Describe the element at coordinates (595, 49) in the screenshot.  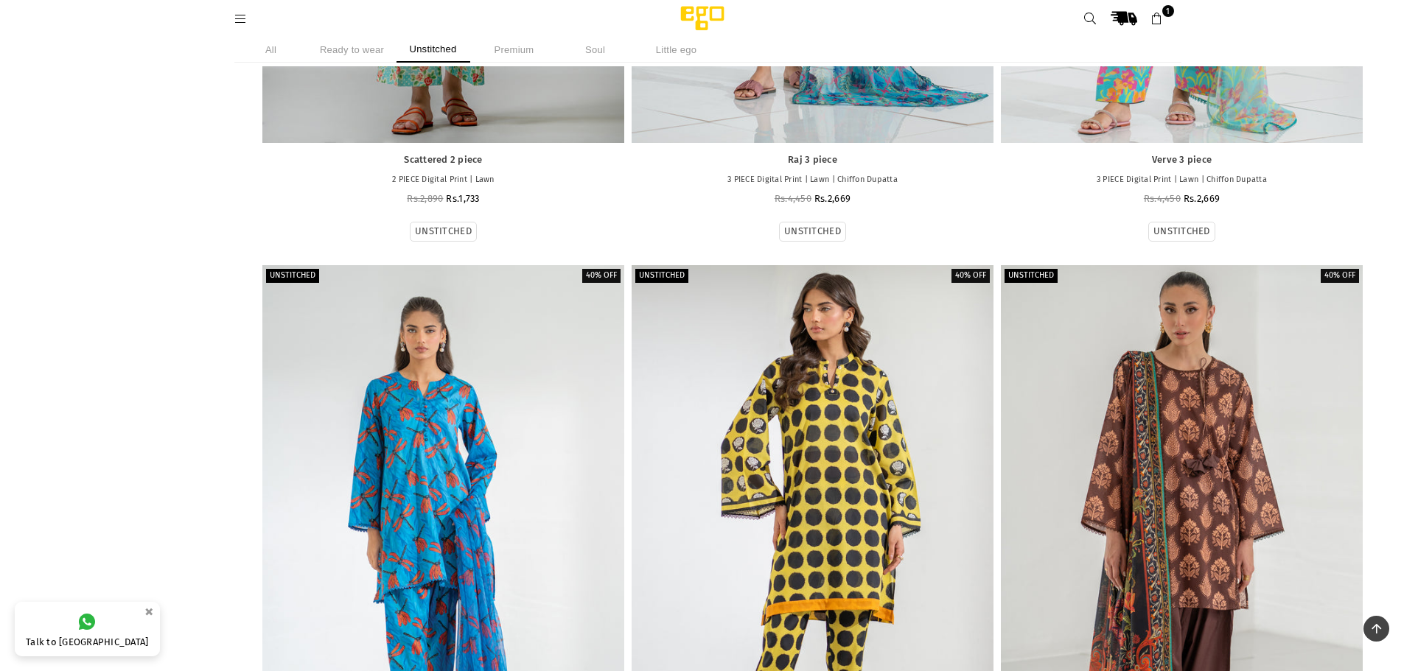
I see `li: Soul` at that location.